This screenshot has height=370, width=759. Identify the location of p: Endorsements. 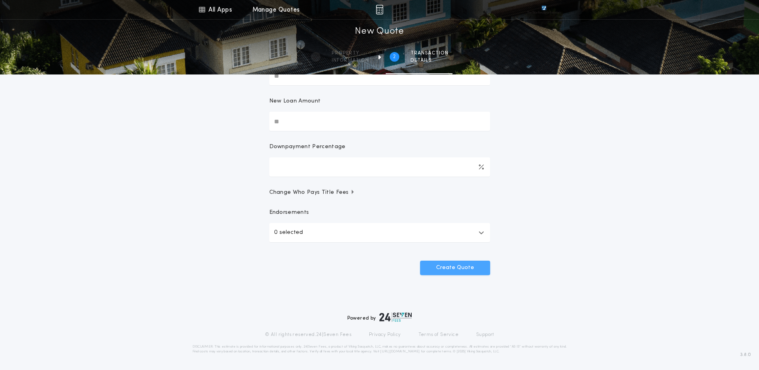
(380, 212).